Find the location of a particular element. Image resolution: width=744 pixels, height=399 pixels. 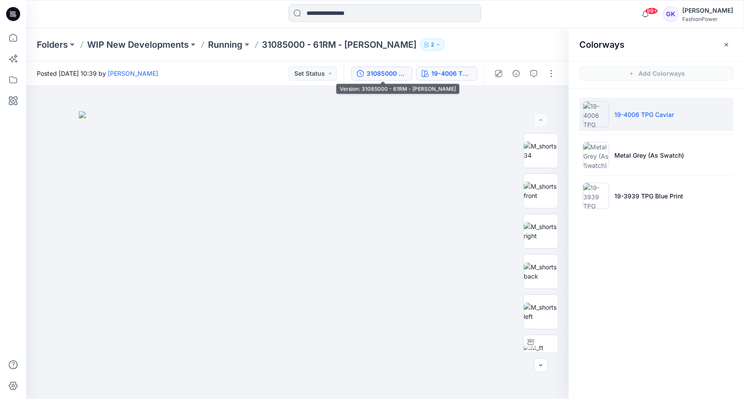

img: 19-3939 TPG Blue Print is located at coordinates (596, 196).